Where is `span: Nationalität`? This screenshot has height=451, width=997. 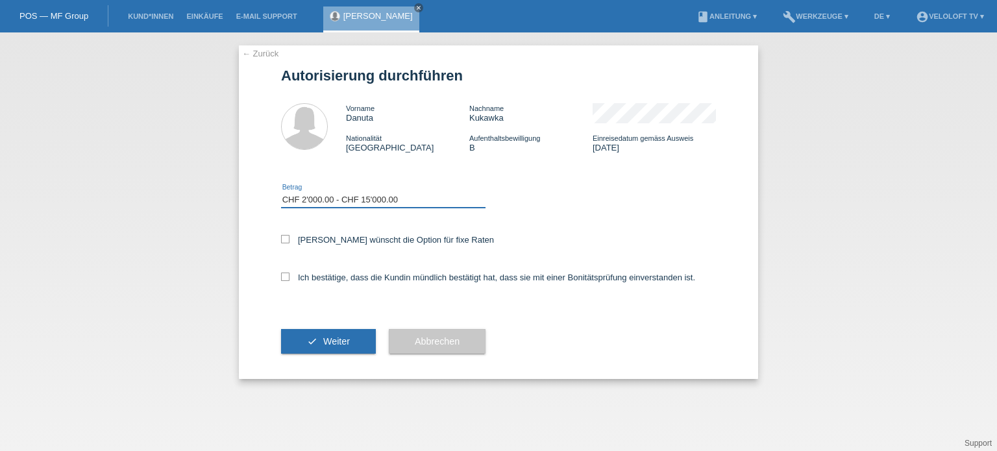
span: Nationalität is located at coordinates (363, 138).